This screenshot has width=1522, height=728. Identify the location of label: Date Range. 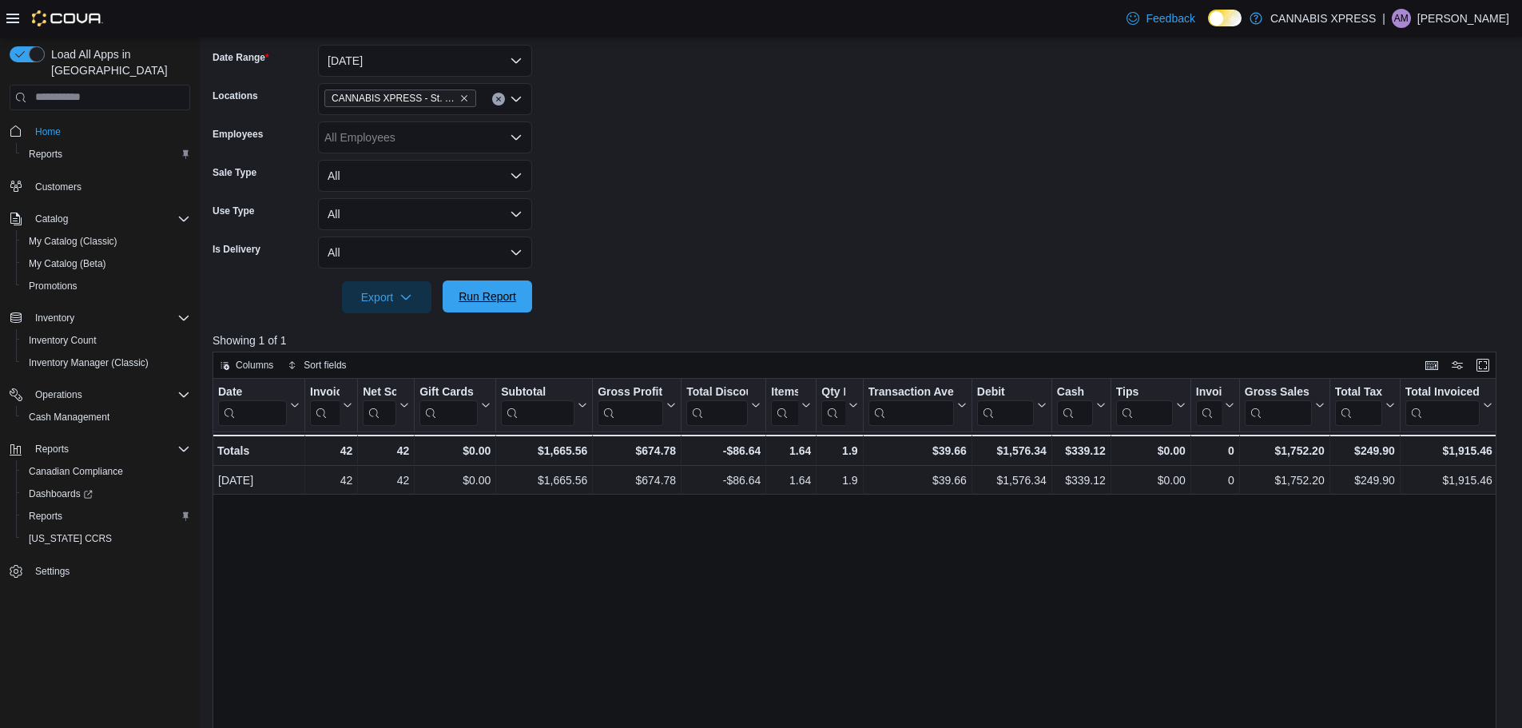
(240, 58).